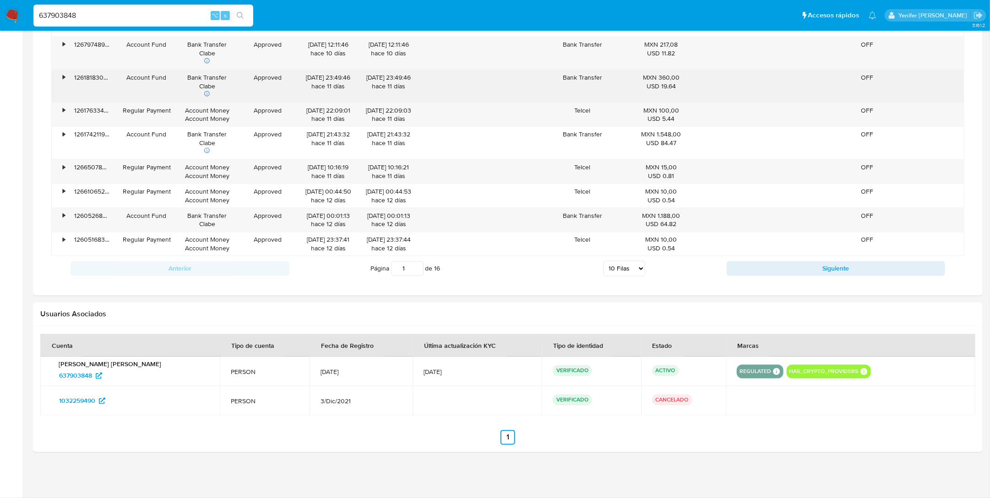 Image resolution: width=990 pixels, height=498 pixels. Describe the element at coordinates (143, 16) in the screenshot. I see `input: Buscar usuario o caso...` at that location.